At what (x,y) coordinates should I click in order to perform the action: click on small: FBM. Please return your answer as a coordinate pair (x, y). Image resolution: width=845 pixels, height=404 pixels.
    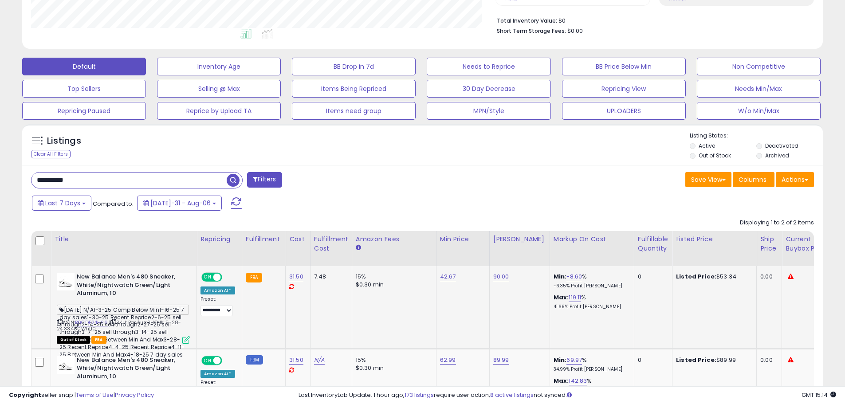
    Looking at the image, I should click on (254, 360).